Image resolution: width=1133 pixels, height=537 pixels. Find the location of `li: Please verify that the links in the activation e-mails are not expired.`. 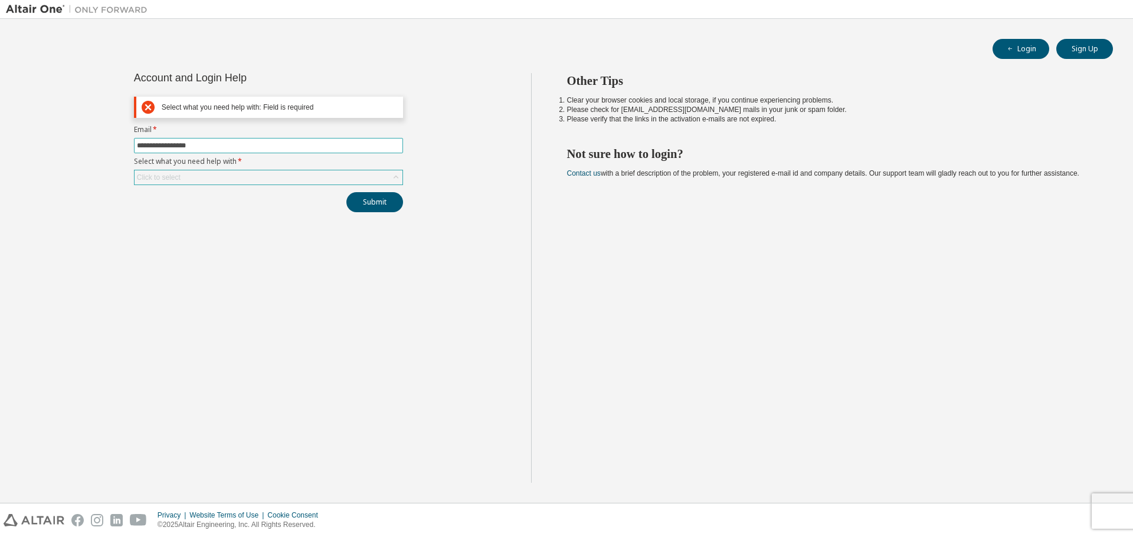

li: Please verify that the links in the activation e-mails are not expired. is located at coordinates (829, 119).